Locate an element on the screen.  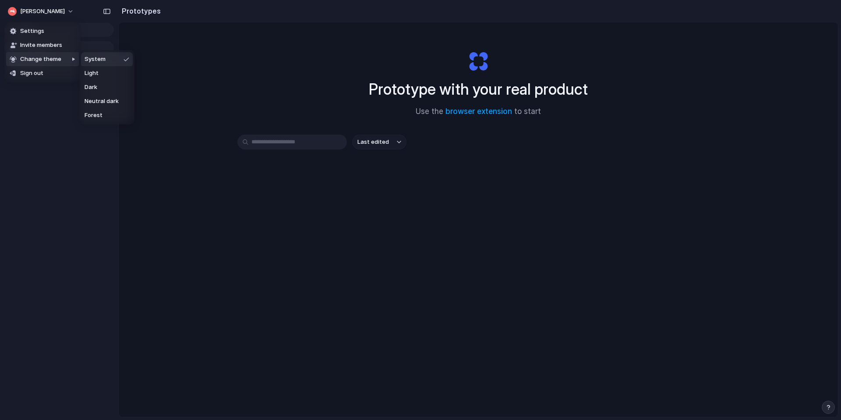
span: Sign out is located at coordinates (32, 73).